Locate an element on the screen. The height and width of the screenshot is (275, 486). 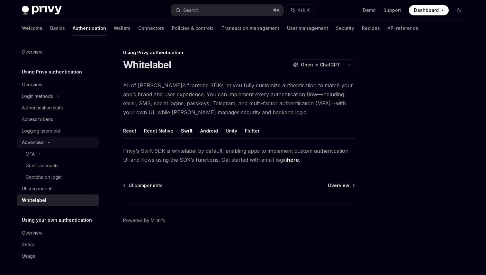
a: Policies & controls is located at coordinates (193, 28).